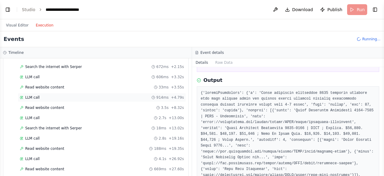  What do you see at coordinates (177, 67) in the screenshot?
I see `span: + 2.15s` at bounding box center [177, 67].